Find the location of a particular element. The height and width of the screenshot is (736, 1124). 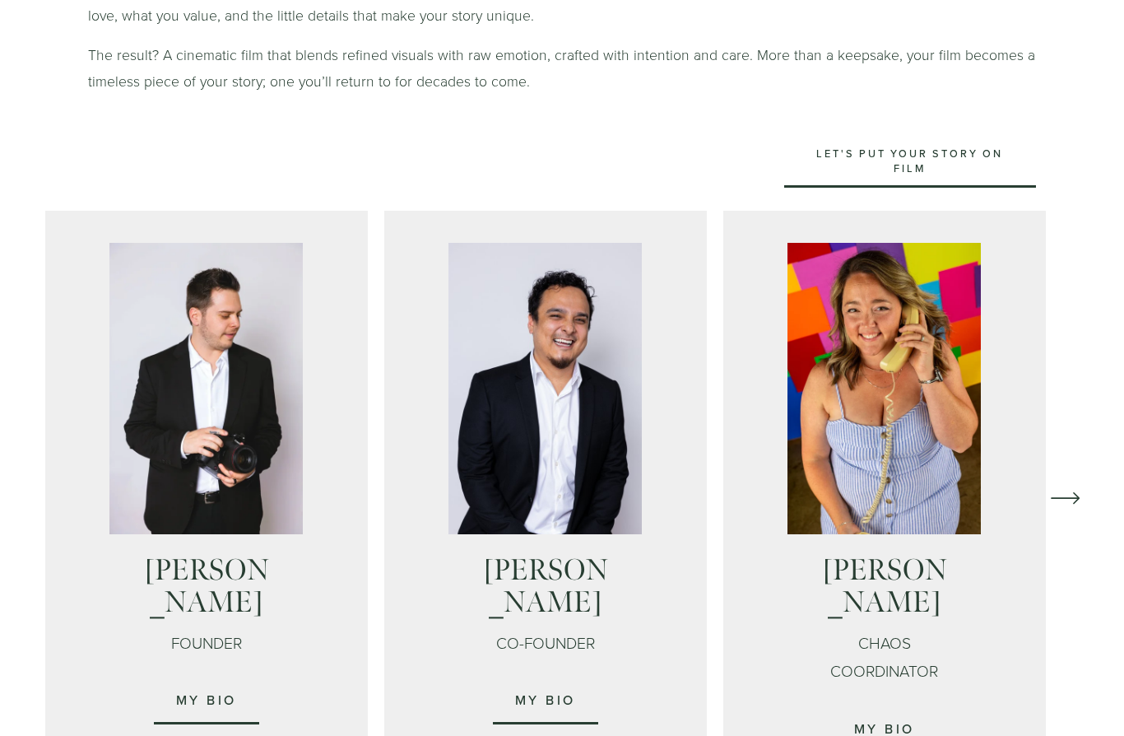

p: The result? A cinematic film that blends refined visuals with raw emotion, crafted with intention... is located at coordinates (561, 68).